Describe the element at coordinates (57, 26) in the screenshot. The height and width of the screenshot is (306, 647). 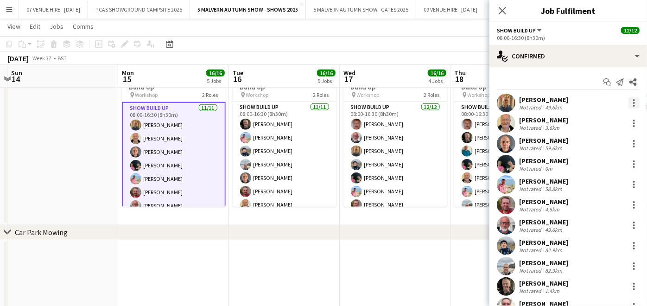
I see `a: Jobs` at that location.